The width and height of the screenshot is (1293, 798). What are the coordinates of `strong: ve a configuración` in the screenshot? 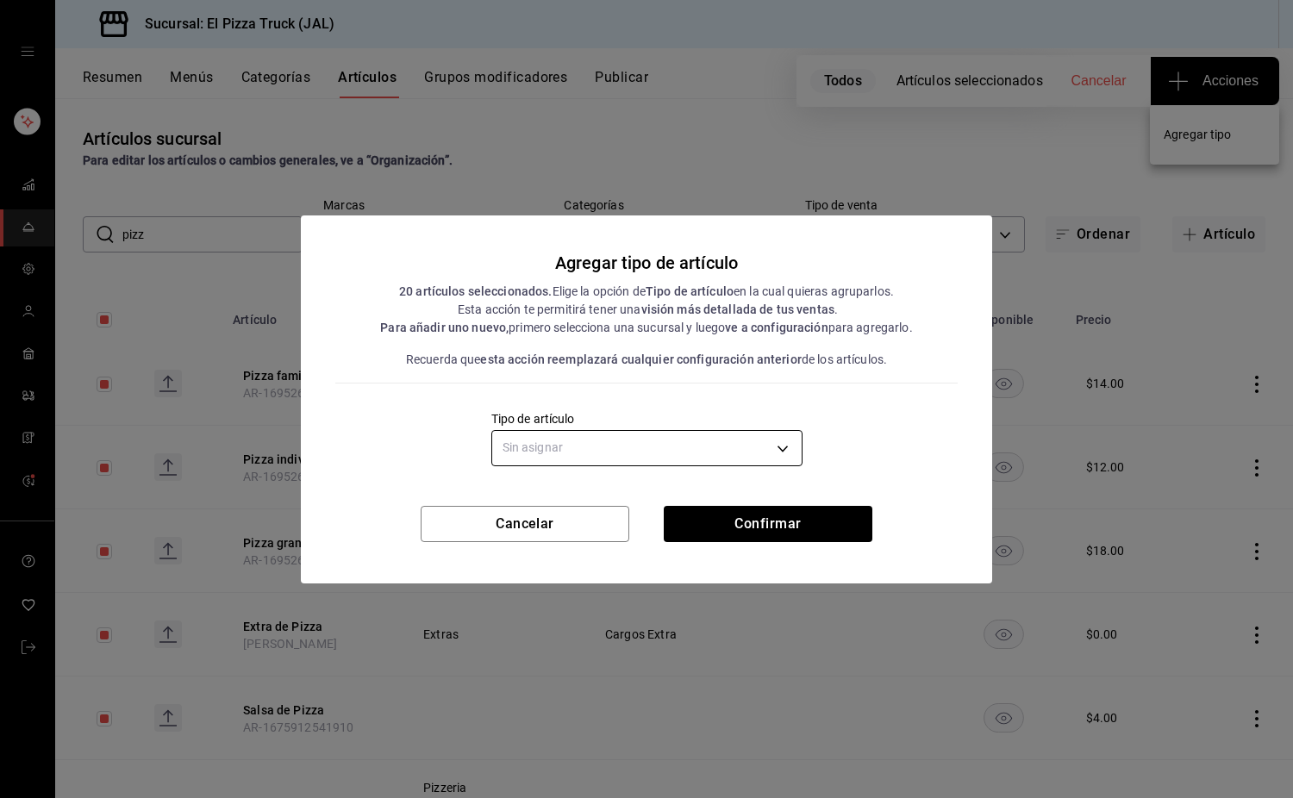 It's located at (776, 328).